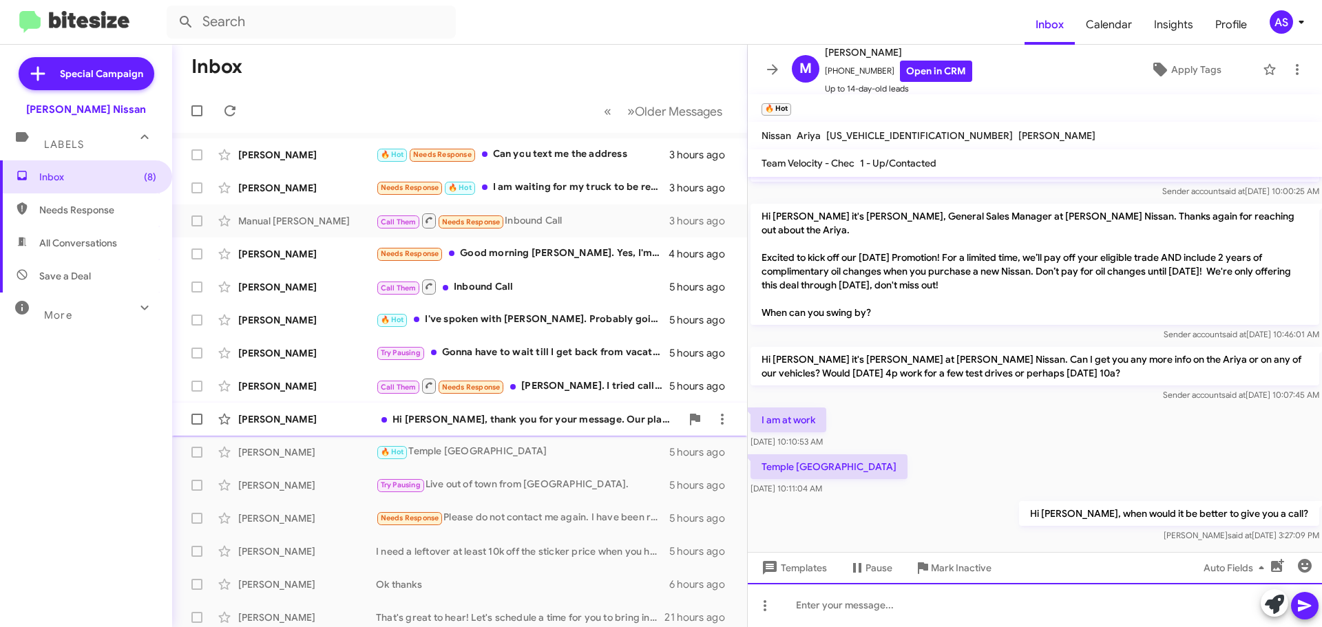  Describe the element at coordinates (792, 568) in the screenshot. I see `button: Templates` at that location.